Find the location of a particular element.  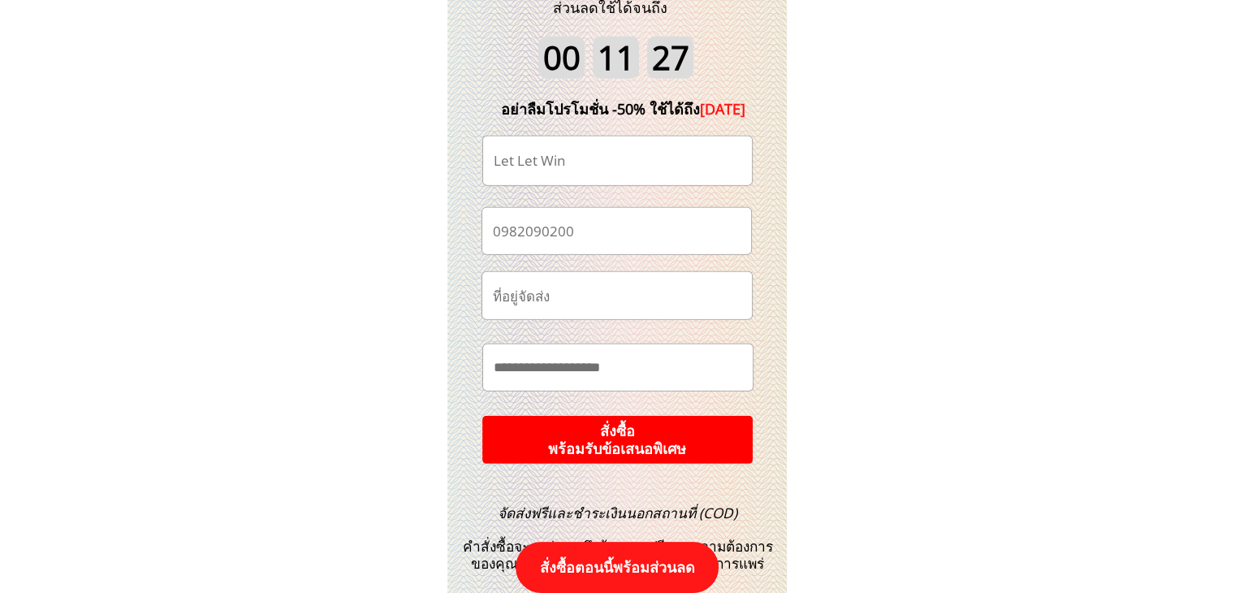

div: อย่าลืมโปรโมชั่น -50% ใช้ได้ถึง is located at coordinates (624, 109).